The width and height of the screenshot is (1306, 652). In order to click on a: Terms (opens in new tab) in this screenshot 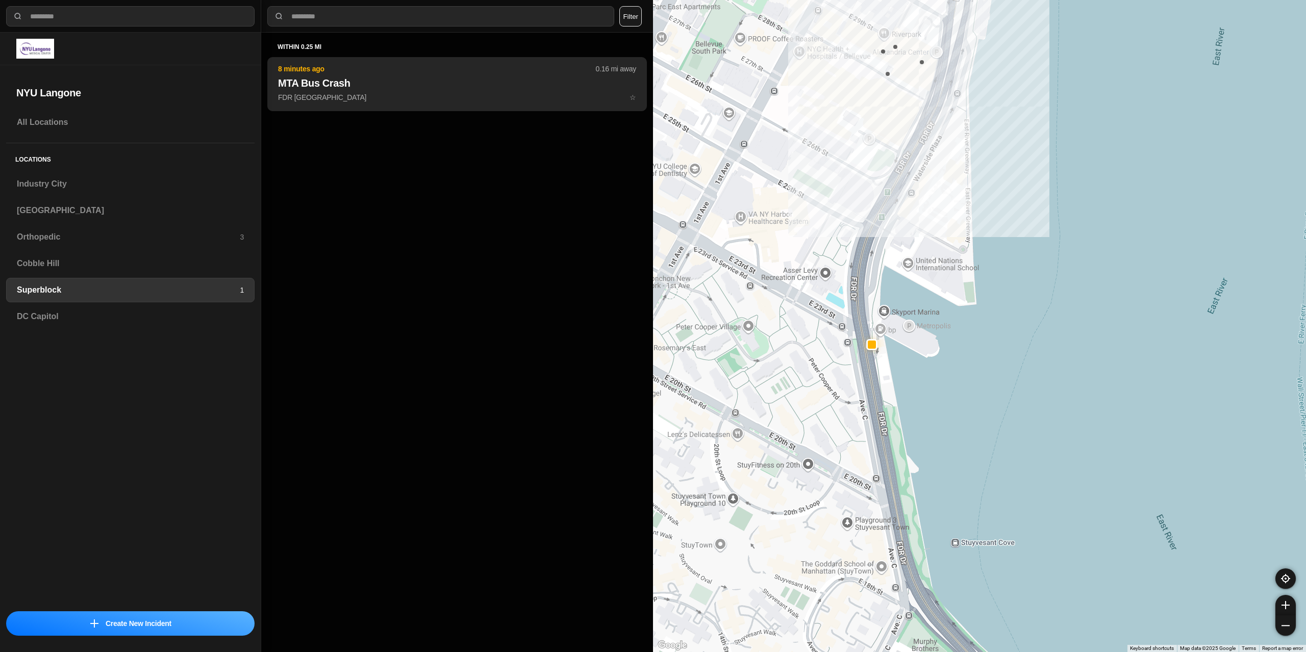, I will do `click(1248, 648)`.